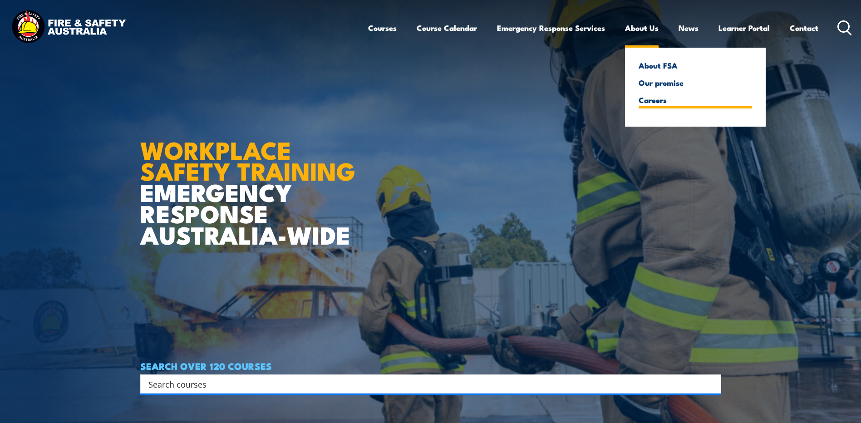 This screenshot has width=861, height=423. What do you see at coordinates (251, 181) in the screenshot?
I see `h1: EMERGENCY RESPONSE AUSTRALIA-WIDE` at bounding box center [251, 181].